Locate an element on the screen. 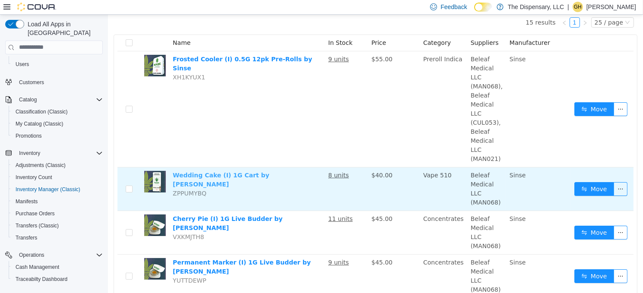  span: Price is located at coordinates (271, 28).